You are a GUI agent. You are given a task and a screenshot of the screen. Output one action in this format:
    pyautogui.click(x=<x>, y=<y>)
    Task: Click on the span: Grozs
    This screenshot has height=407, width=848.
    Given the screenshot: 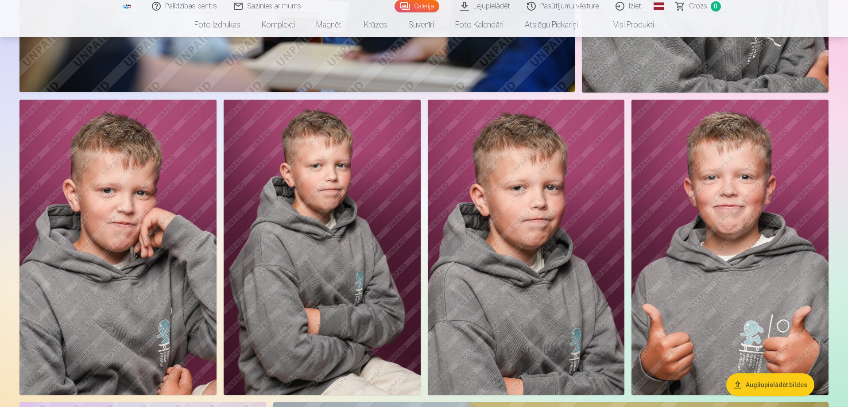 What is the action you would take?
    pyautogui.click(x=698, y=6)
    